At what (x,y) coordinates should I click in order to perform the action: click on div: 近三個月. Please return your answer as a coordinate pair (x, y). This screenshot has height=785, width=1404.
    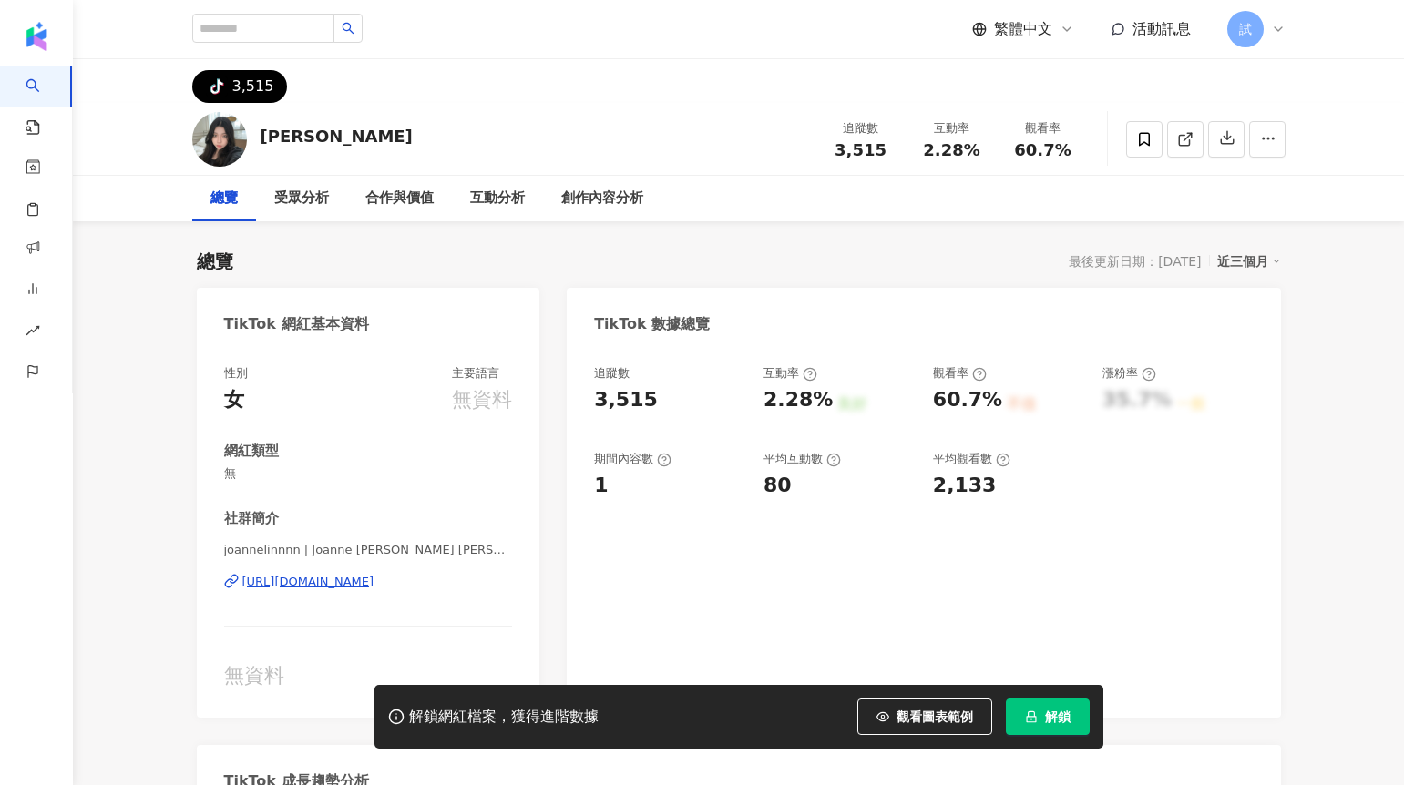
    Looking at the image, I should click on (1249, 261).